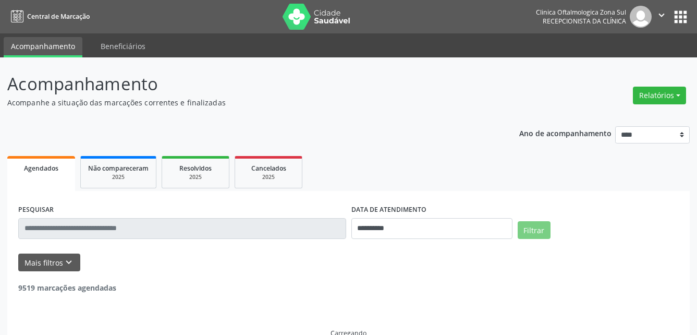 This screenshot has width=697, height=335. I want to click on label: PESQUISAR, so click(36, 209).